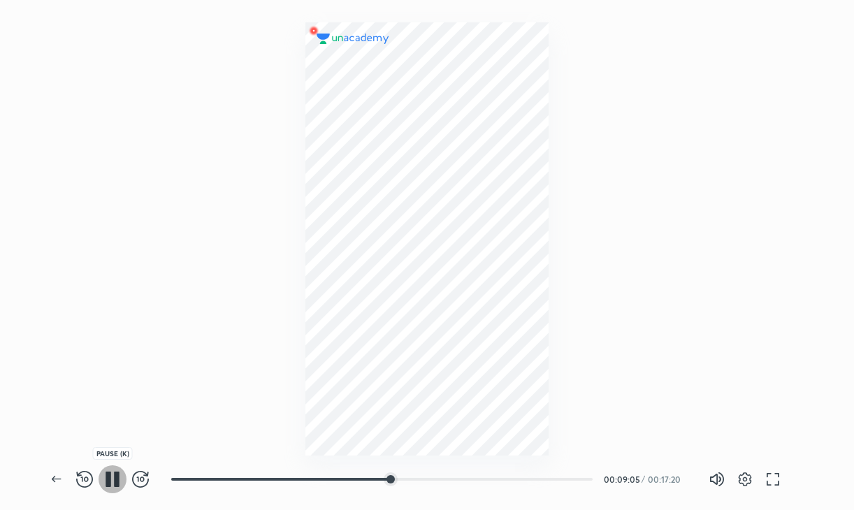 This screenshot has width=854, height=510. I want to click on img: wMgqJGBwKWe8AAAAABJRU5ErkJggg==, so click(314, 31).